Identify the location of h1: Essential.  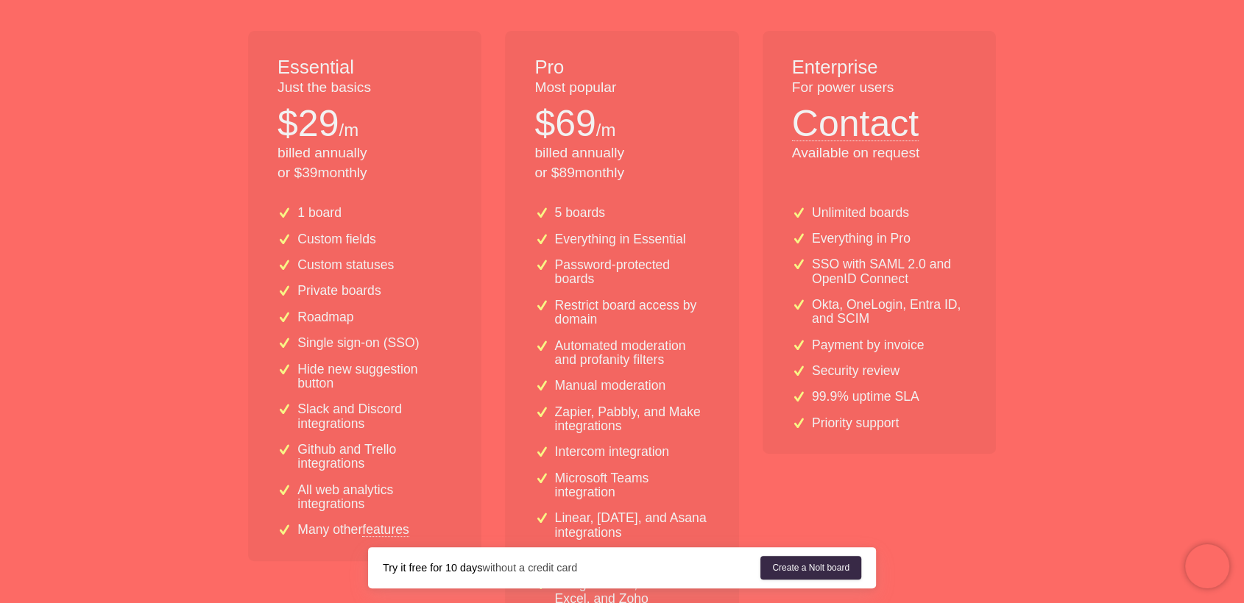
(364, 68).